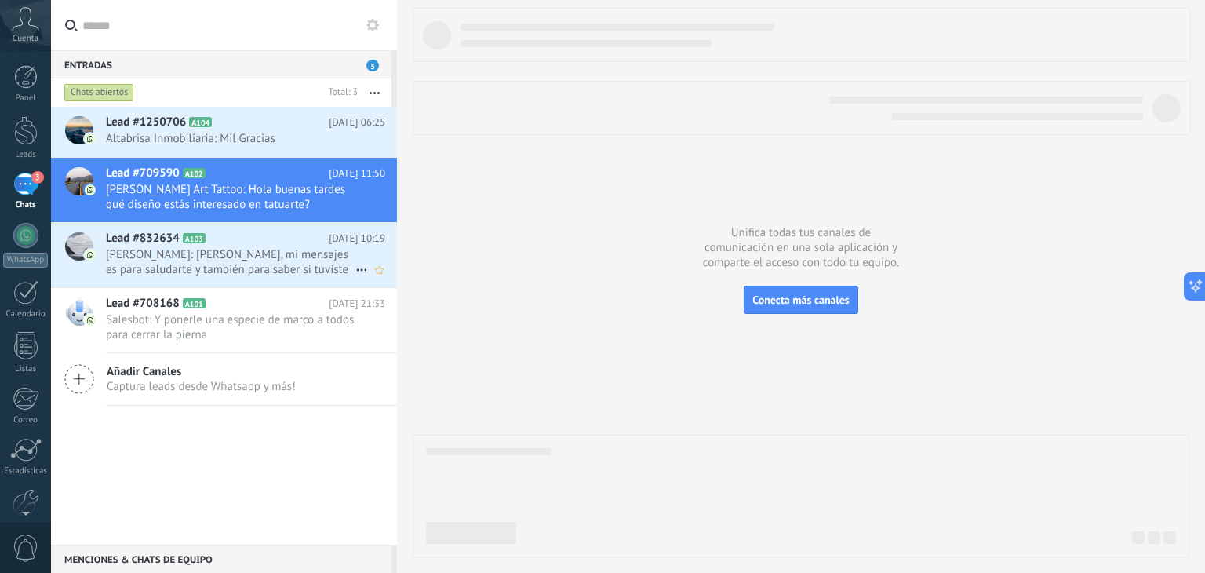 The width and height of the screenshot is (1205, 573). What do you see at coordinates (146, 122) in the screenshot?
I see `span: Lead #1250706` at bounding box center [146, 122].